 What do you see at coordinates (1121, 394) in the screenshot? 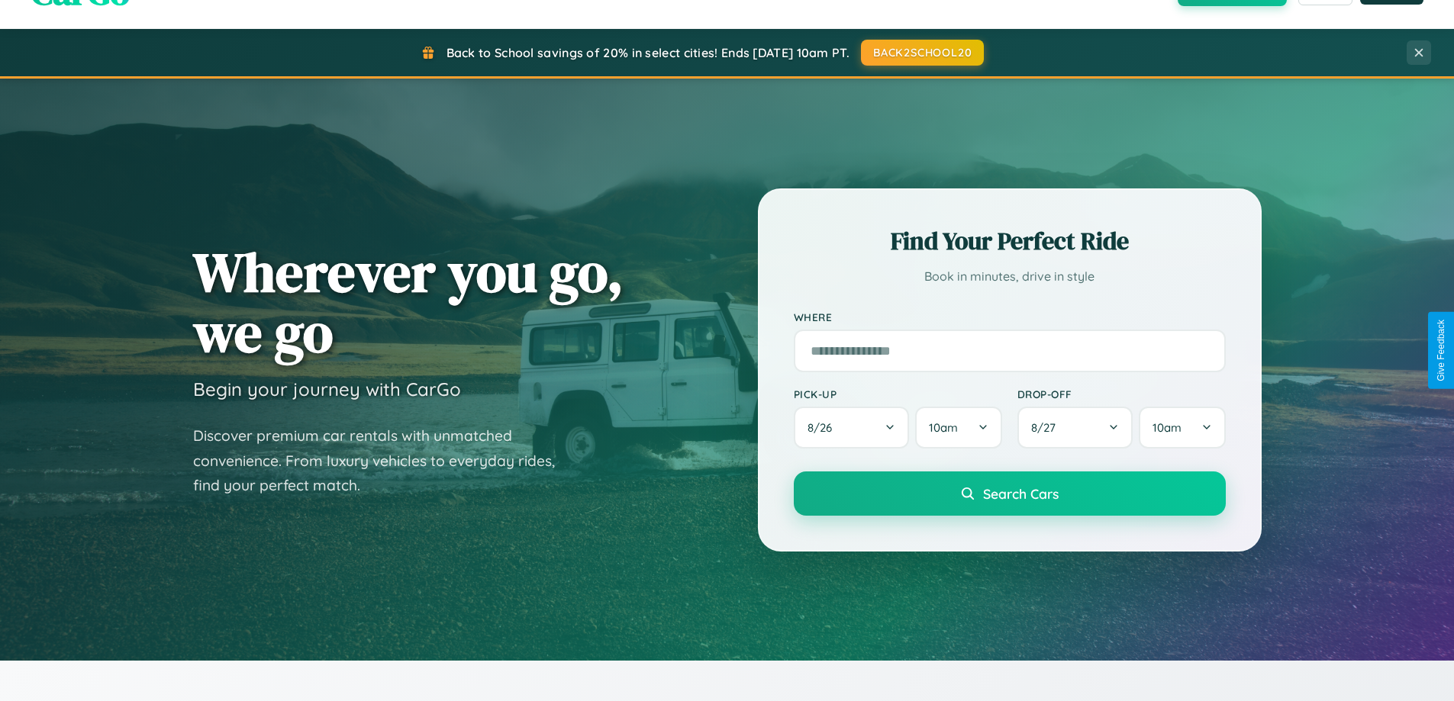
I see `label: Drop-off` at bounding box center [1121, 394].